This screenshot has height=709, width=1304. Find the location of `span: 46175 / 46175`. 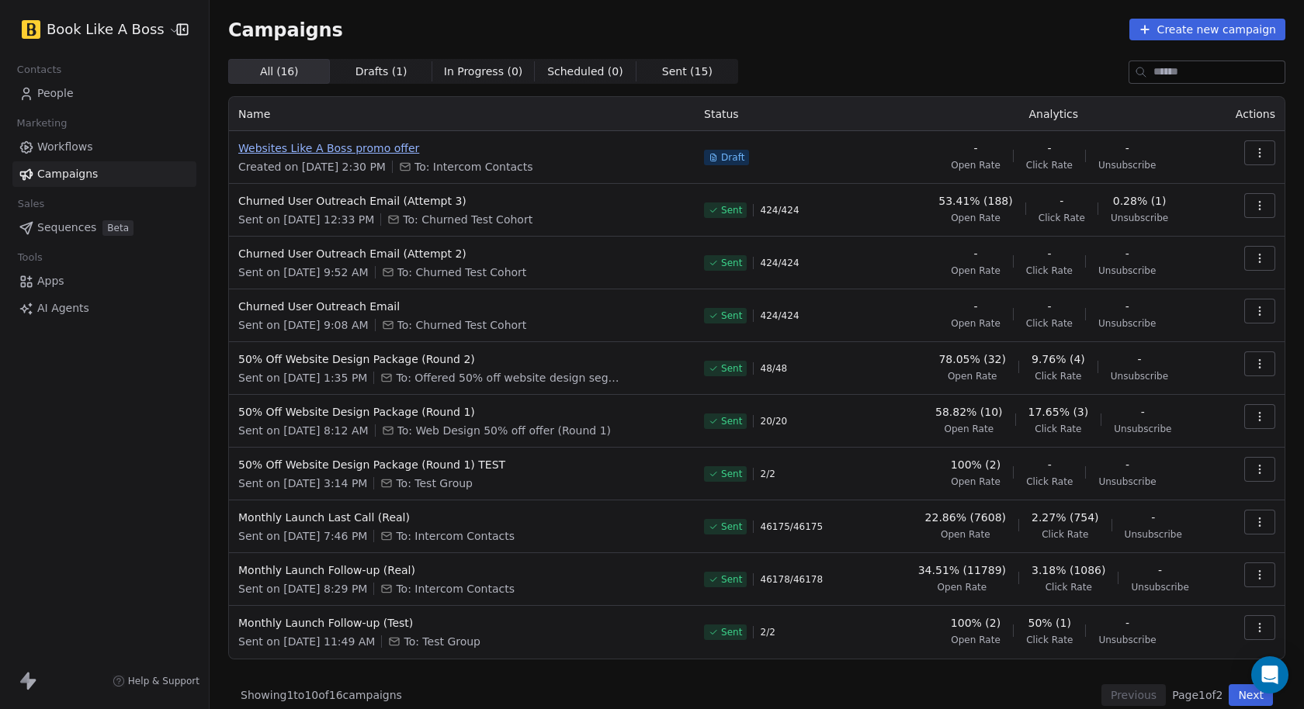

span: 46175 / 46175 is located at coordinates (791, 527).